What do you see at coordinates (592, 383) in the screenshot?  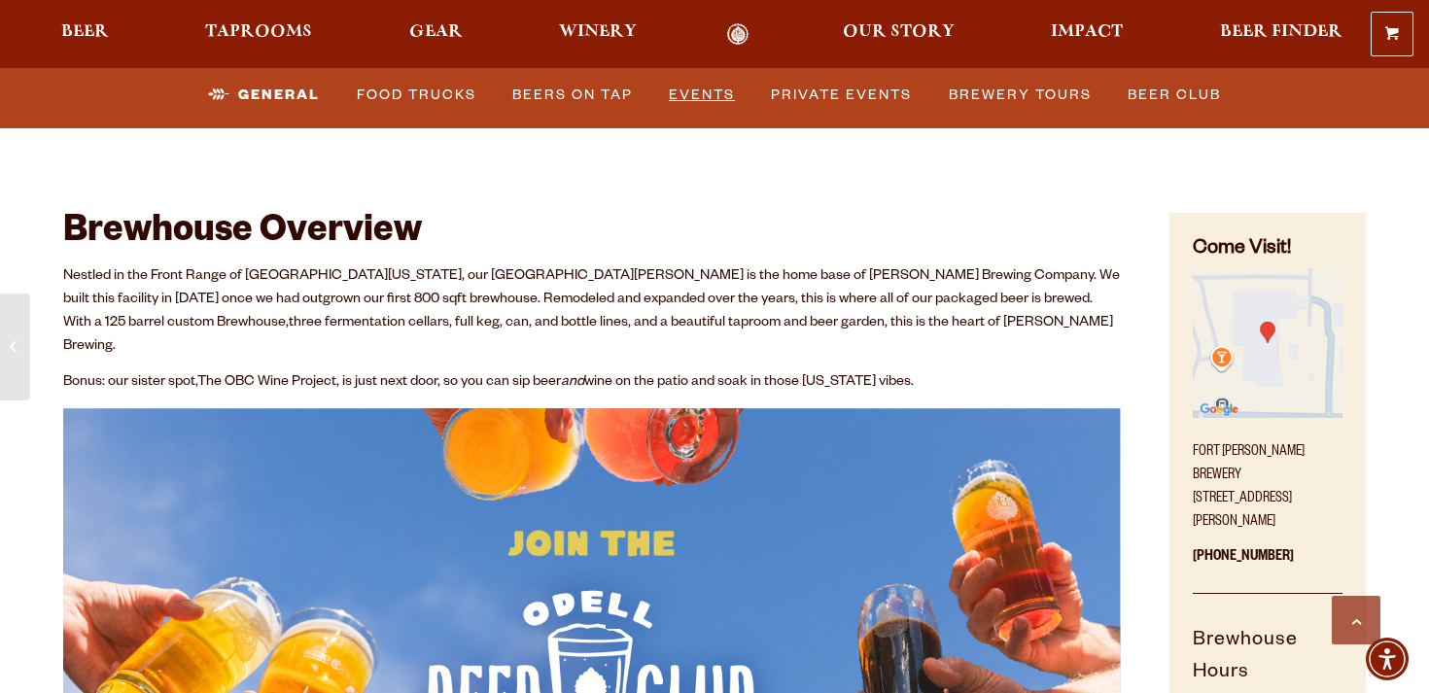 I see `p: Bonus: our sister spot, , is just next door, so you can sip beer wine on the patio and soak in th...` at bounding box center [592, 383].